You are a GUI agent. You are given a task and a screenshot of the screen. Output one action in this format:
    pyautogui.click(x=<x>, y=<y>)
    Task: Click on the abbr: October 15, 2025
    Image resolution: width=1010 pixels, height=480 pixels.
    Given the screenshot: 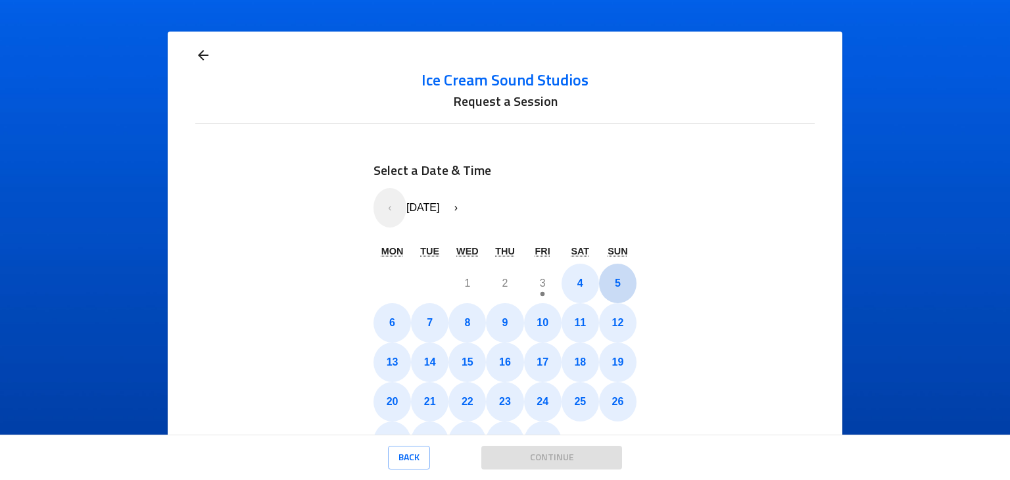 What is the action you would take?
    pyautogui.click(x=467, y=362)
    